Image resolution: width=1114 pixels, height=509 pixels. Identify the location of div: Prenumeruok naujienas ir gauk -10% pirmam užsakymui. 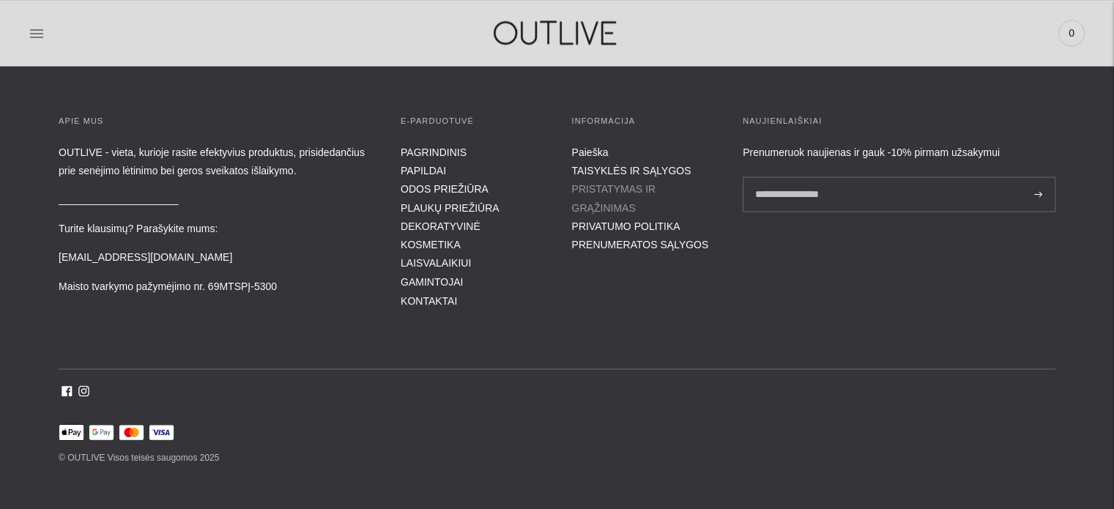
(899, 152).